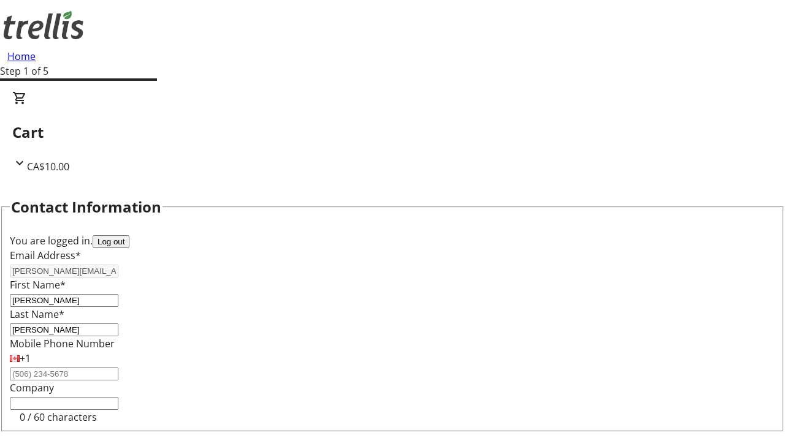  What do you see at coordinates (392, 132) in the screenshot?
I see `div: CartCA$10.00` at bounding box center [392, 132].